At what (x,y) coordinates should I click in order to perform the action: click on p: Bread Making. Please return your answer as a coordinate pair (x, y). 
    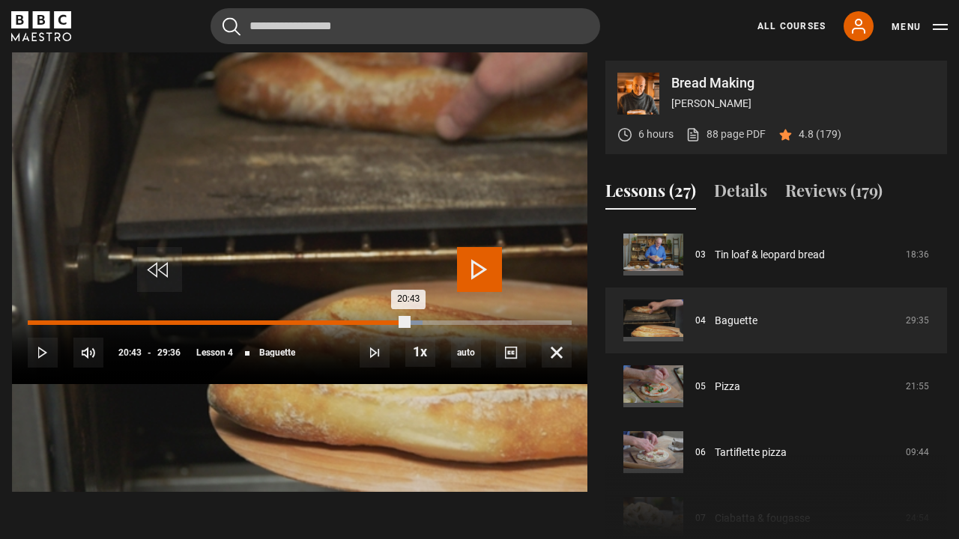
    Looking at the image, I should click on (803, 83).